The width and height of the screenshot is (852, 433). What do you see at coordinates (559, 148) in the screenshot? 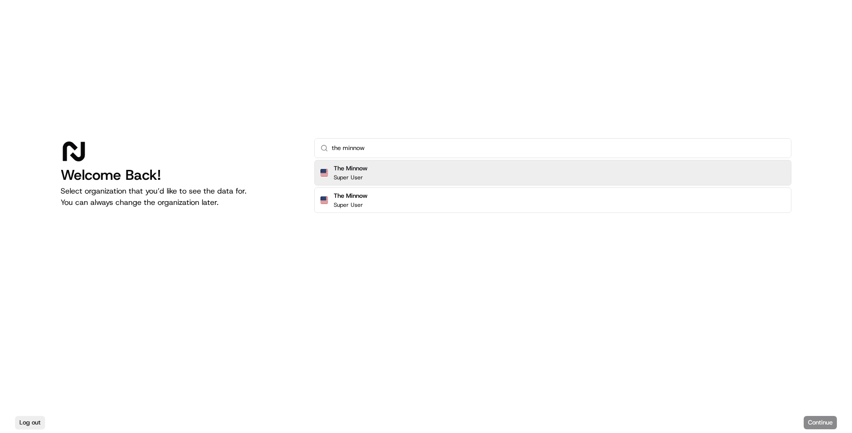
I see `input: Type to search...` at bounding box center [559, 148].